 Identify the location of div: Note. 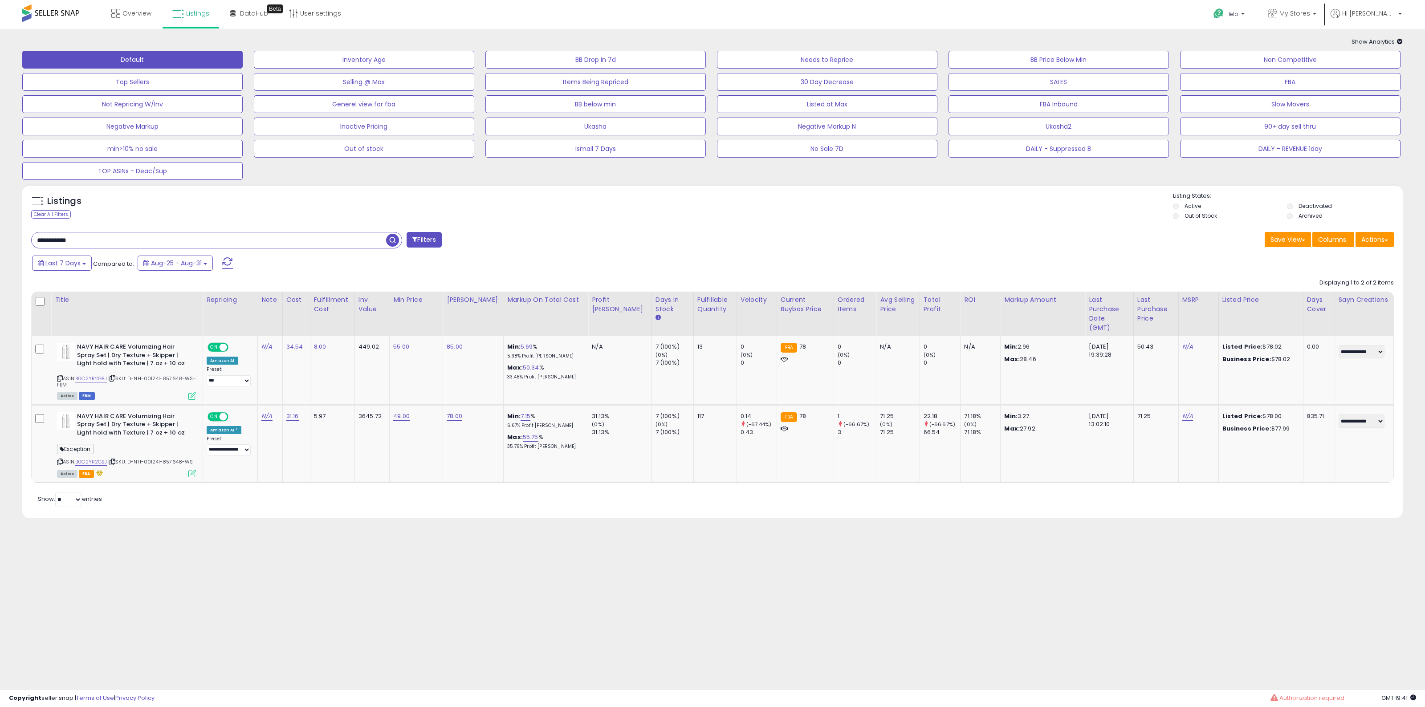
(270, 300).